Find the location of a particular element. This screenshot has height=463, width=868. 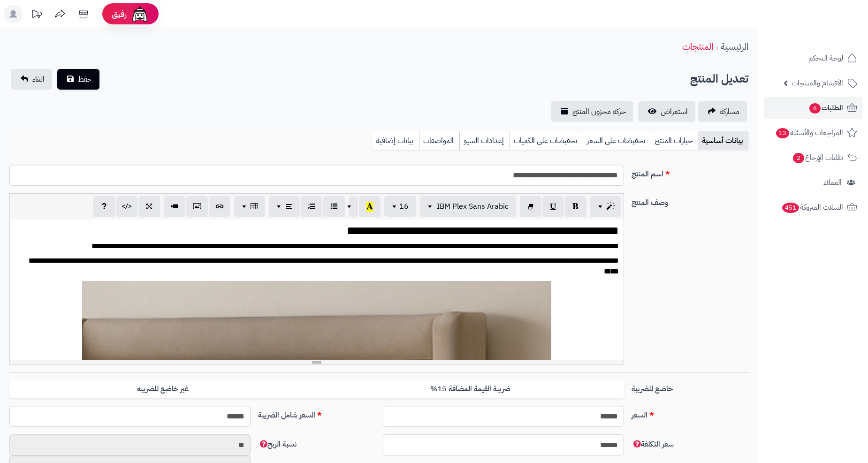

span: السلات المتروكة is located at coordinates (812, 207).